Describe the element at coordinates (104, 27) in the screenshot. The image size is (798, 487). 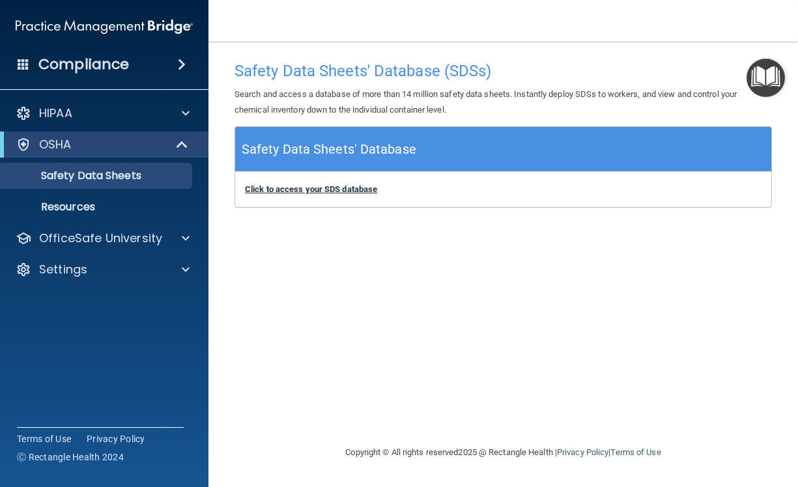
I see `img: PMB logo` at that location.